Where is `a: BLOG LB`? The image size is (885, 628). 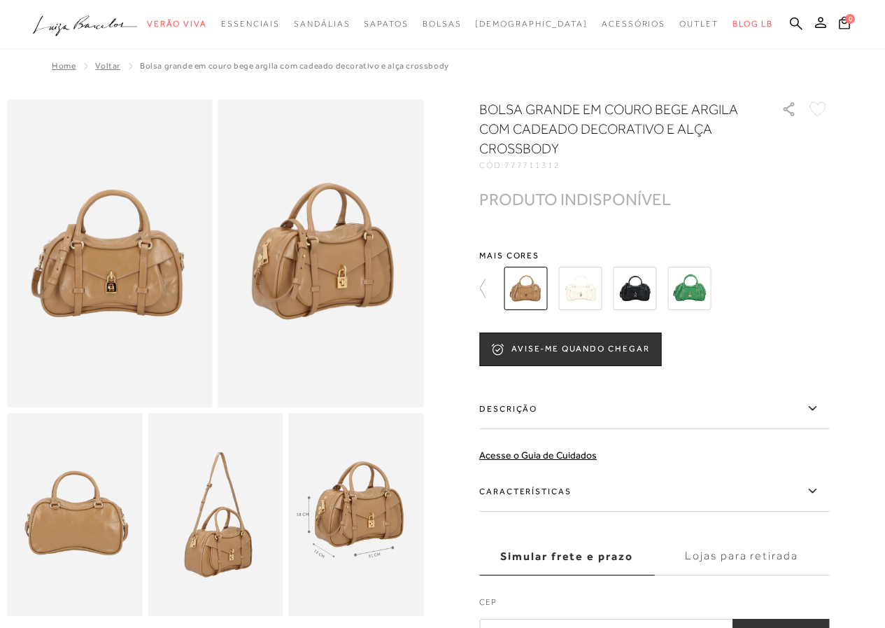 a: BLOG LB is located at coordinates (753, 24).